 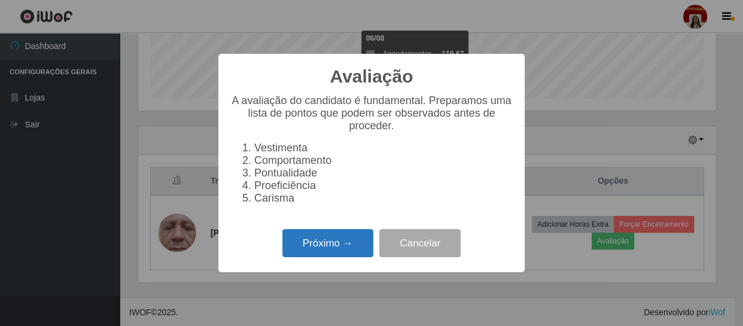 What do you see at coordinates (371, 77) in the screenshot?
I see `h2: Avaliação` at bounding box center [371, 77].